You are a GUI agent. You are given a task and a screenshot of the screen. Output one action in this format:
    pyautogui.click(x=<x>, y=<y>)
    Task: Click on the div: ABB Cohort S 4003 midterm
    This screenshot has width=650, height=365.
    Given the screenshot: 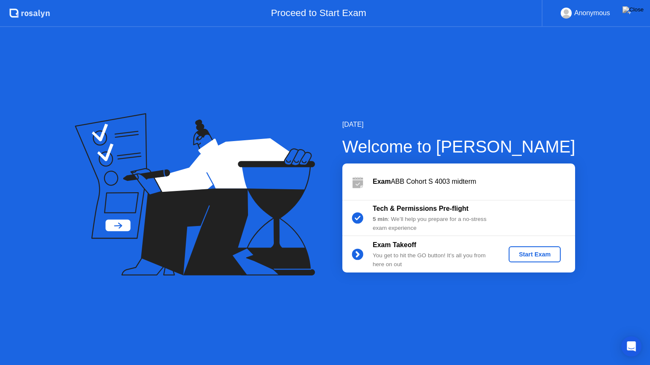 What is the action you would take?
    pyautogui.click(x=474, y=182)
    